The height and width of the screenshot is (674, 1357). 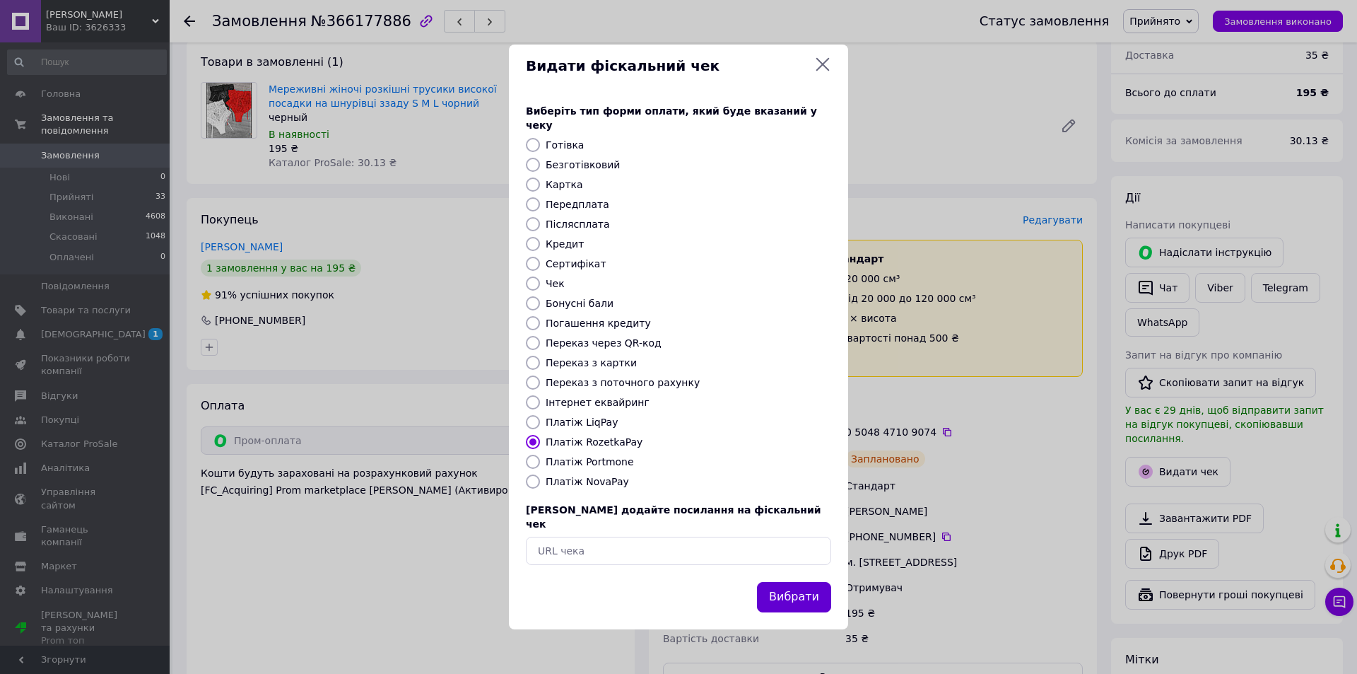 I want to click on label: Інтернет еквайринг, so click(x=597, y=402).